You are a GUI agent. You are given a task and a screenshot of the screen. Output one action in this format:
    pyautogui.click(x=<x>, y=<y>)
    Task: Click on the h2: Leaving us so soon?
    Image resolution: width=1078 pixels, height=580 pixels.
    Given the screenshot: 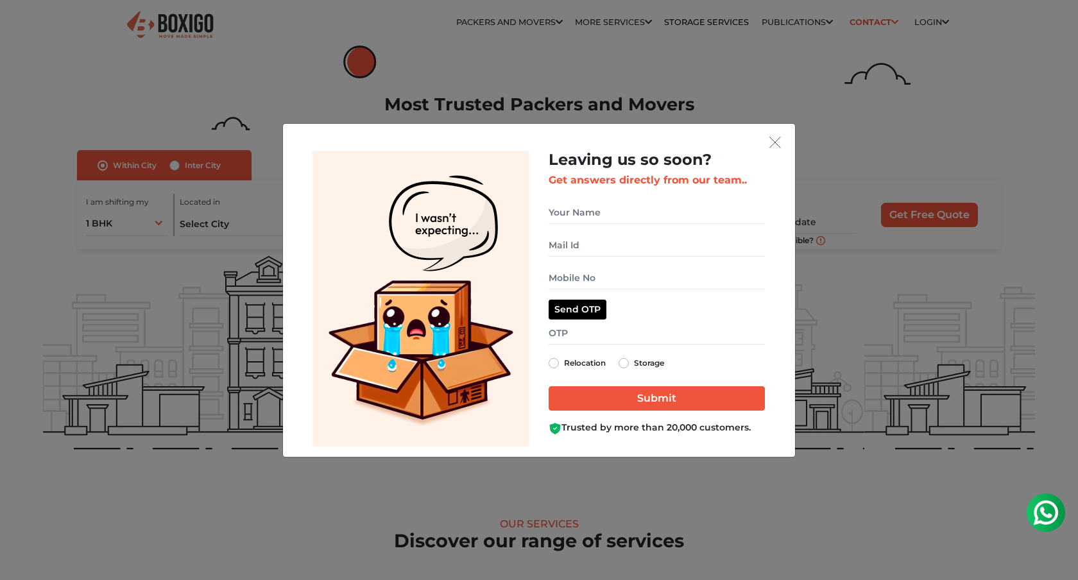 What is the action you would take?
    pyautogui.click(x=657, y=160)
    